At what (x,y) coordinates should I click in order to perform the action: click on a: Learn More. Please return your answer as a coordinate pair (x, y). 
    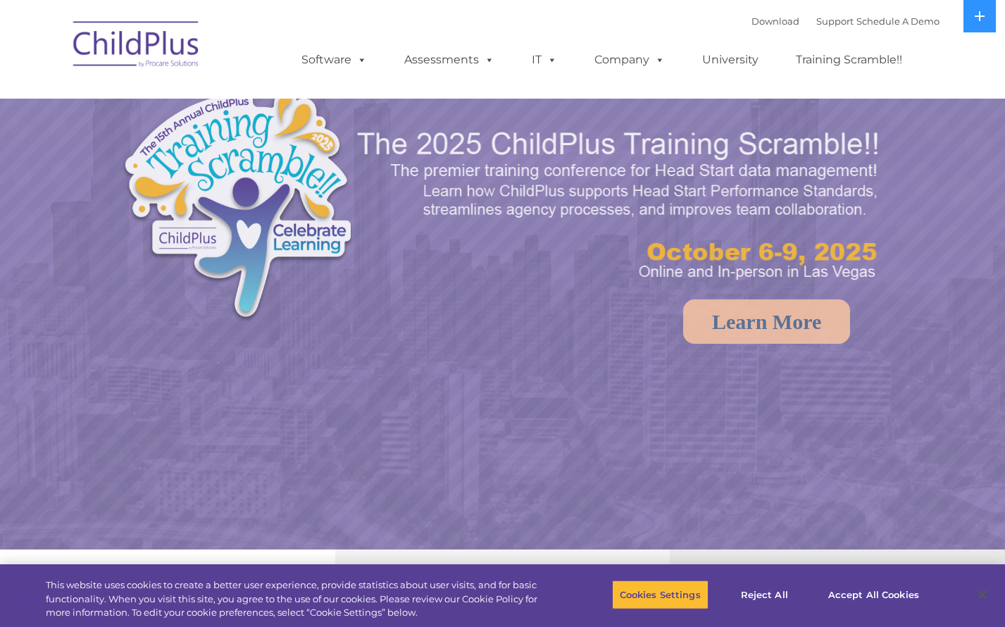
    Looking at the image, I should click on (766, 321).